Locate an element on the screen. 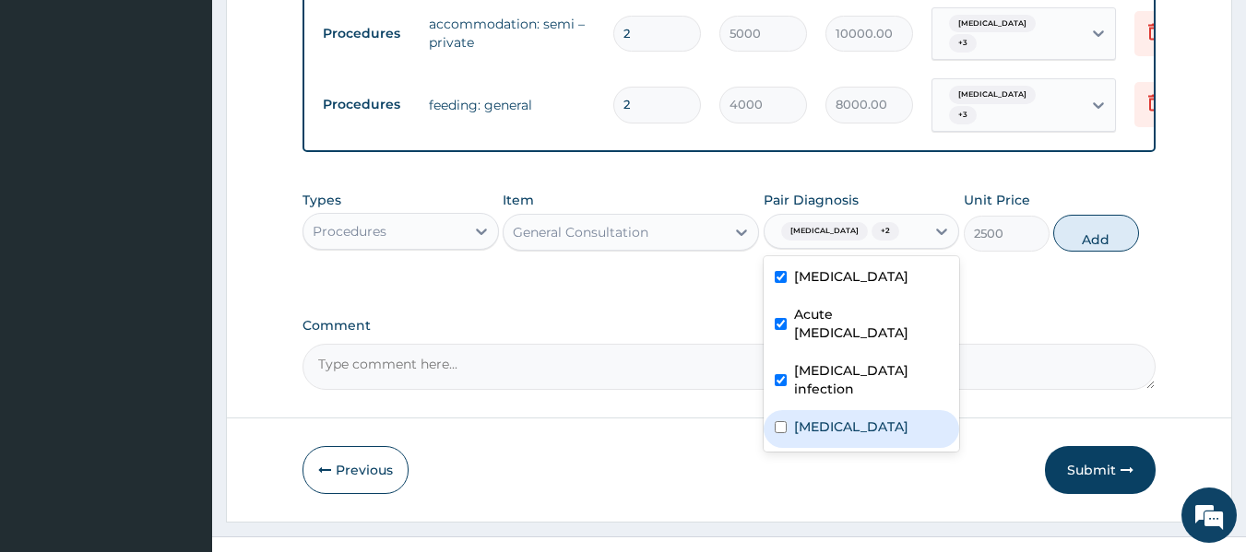 The width and height of the screenshot is (1246, 552). span: + 2 is located at coordinates (885, 231).